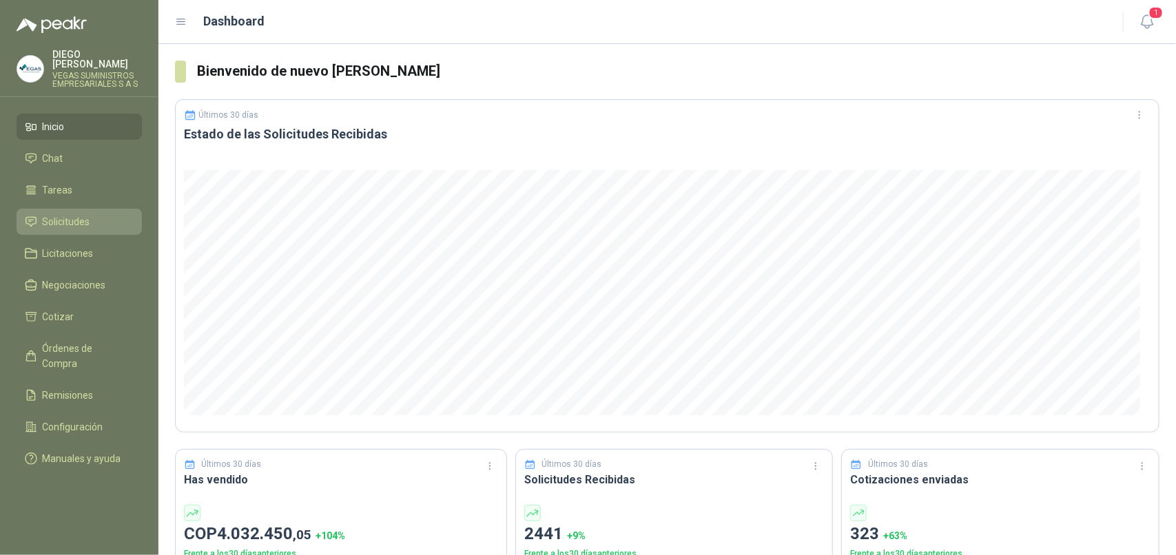 This screenshot has height=555, width=1176. Describe the element at coordinates (79, 127) in the screenshot. I see `a: Inicio` at that location.